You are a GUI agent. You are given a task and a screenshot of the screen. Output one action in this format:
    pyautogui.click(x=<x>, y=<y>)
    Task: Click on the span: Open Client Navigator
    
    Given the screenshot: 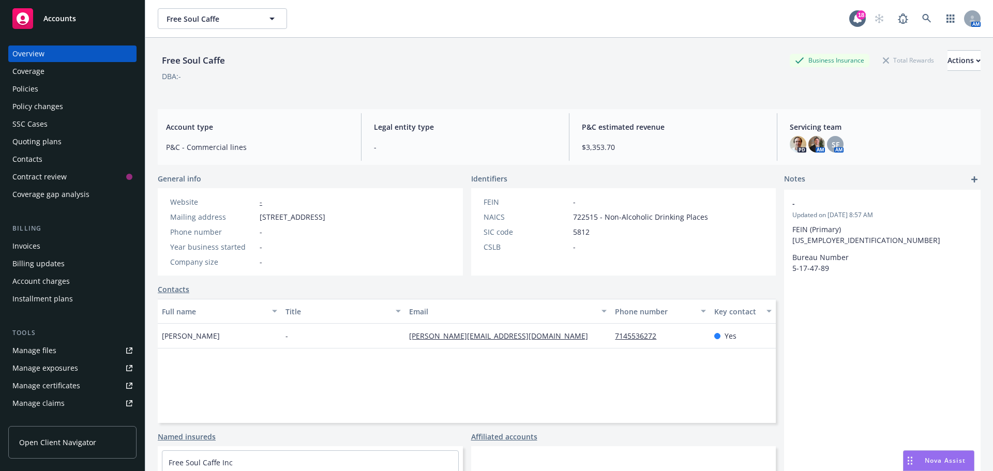 What is the action you would take?
    pyautogui.click(x=57, y=442)
    